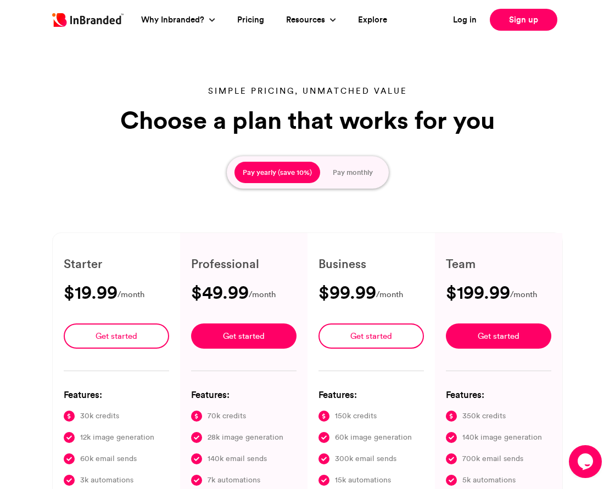  Describe the element at coordinates (116, 264) in the screenshot. I see `h6: Starter` at that location.